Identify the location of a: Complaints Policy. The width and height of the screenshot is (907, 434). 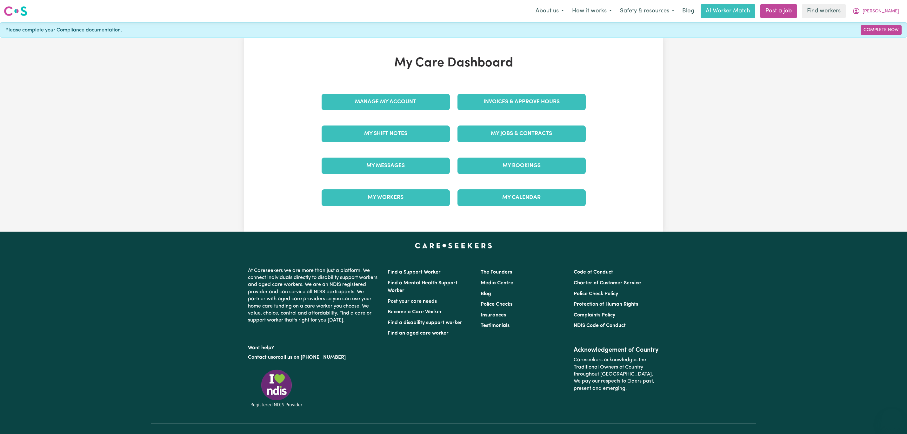
(595, 315).